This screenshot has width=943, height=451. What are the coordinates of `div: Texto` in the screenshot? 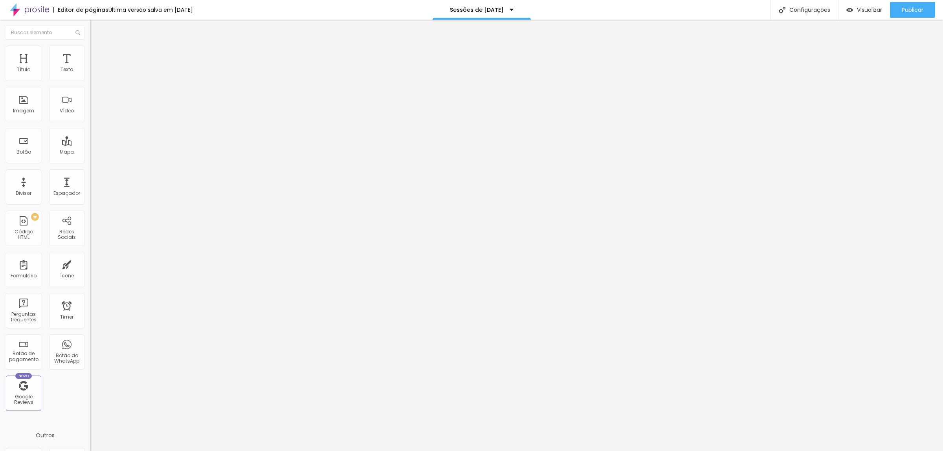 It's located at (67, 70).